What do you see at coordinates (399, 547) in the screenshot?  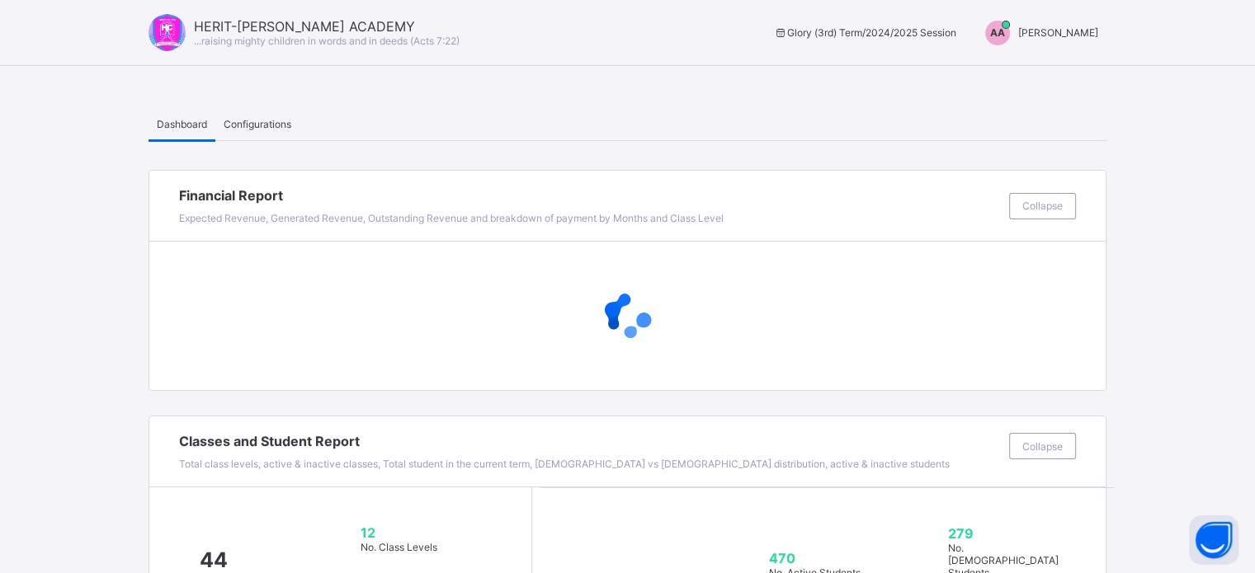 I see `span: No. Class Levels` at bounding box center [399, 547].